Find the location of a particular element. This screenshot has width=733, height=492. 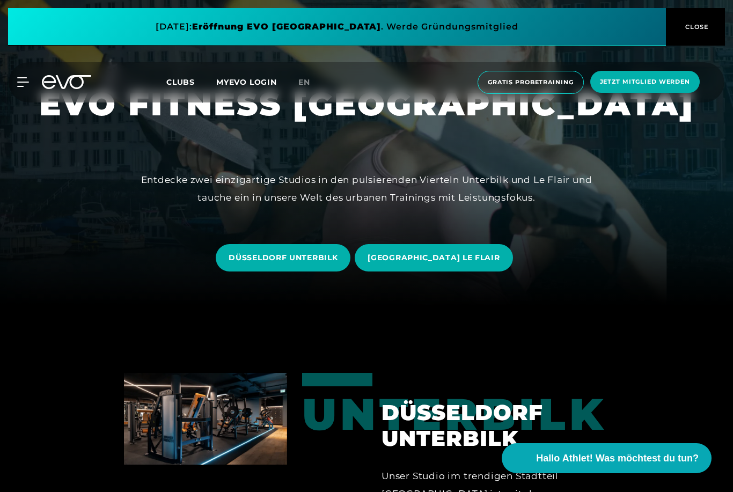

button: Hallo Athlet! Was möchtest du tun? is located at coordinates (607, 459).